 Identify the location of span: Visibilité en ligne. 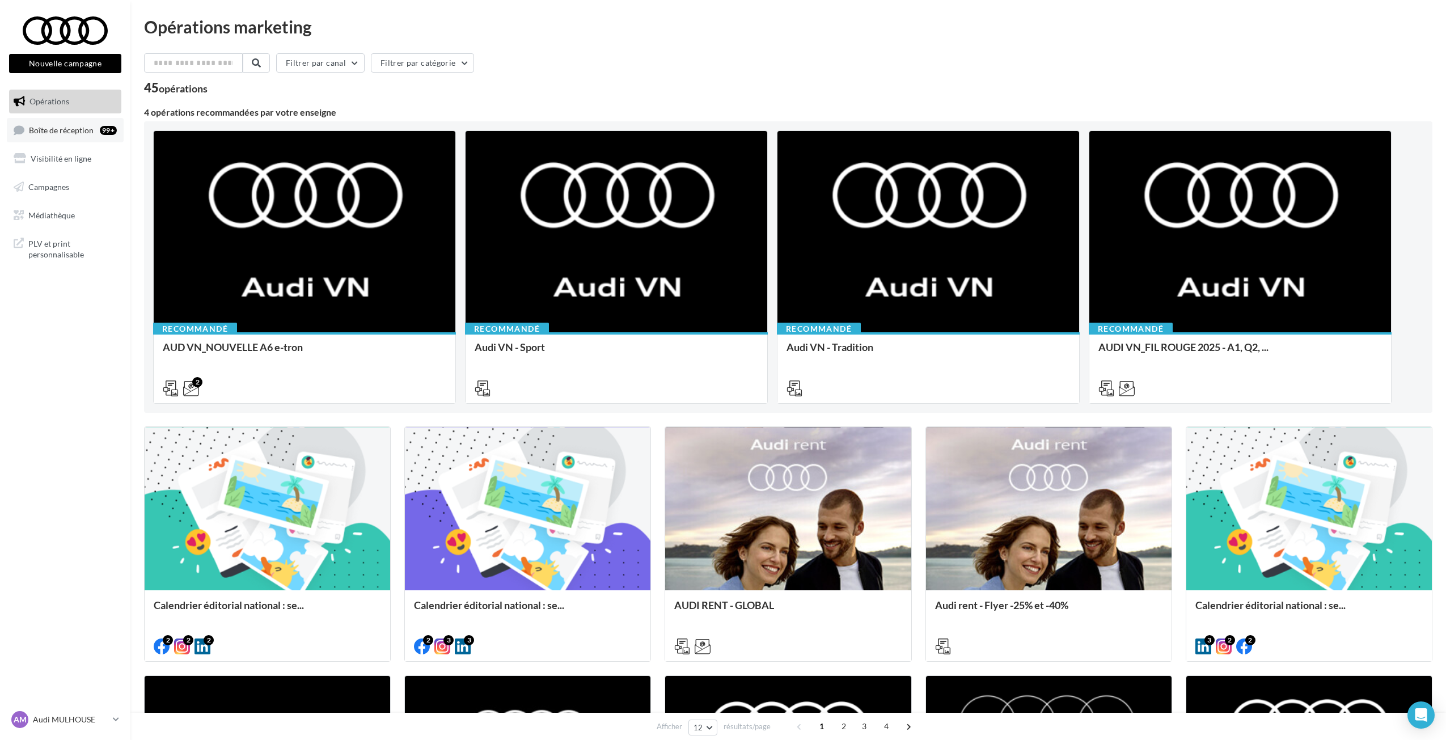
(61, 158).